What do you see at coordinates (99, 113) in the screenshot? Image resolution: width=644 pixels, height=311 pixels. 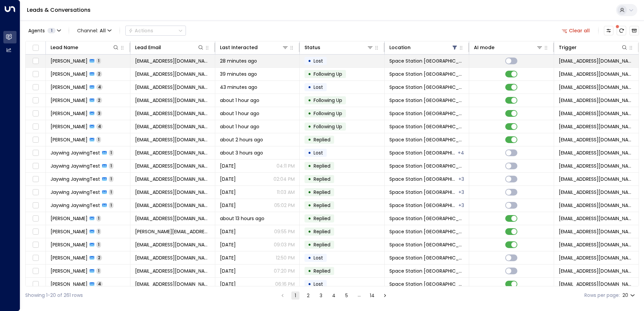 I see `span: 3` at bounding box center [99, 113].